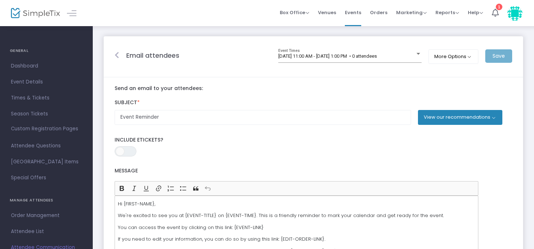 The width and height of the screenshot is (534, 249). I want to click on span: Box Office, so click(294, 12).